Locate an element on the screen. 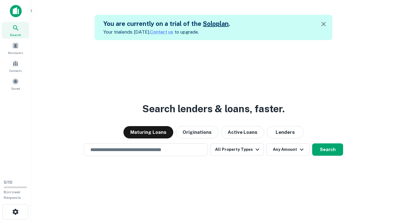 This screenshot has height=222, width=396. div: Search is located at coordinates (15, 30).